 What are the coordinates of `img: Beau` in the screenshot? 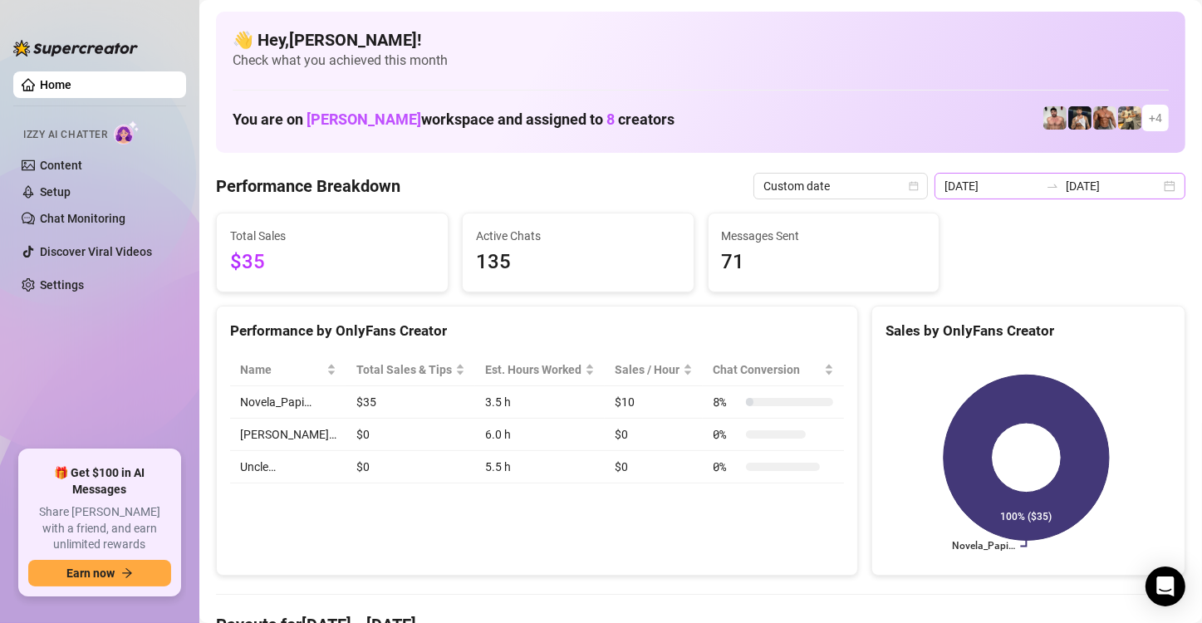 It's located at (1055, 118).